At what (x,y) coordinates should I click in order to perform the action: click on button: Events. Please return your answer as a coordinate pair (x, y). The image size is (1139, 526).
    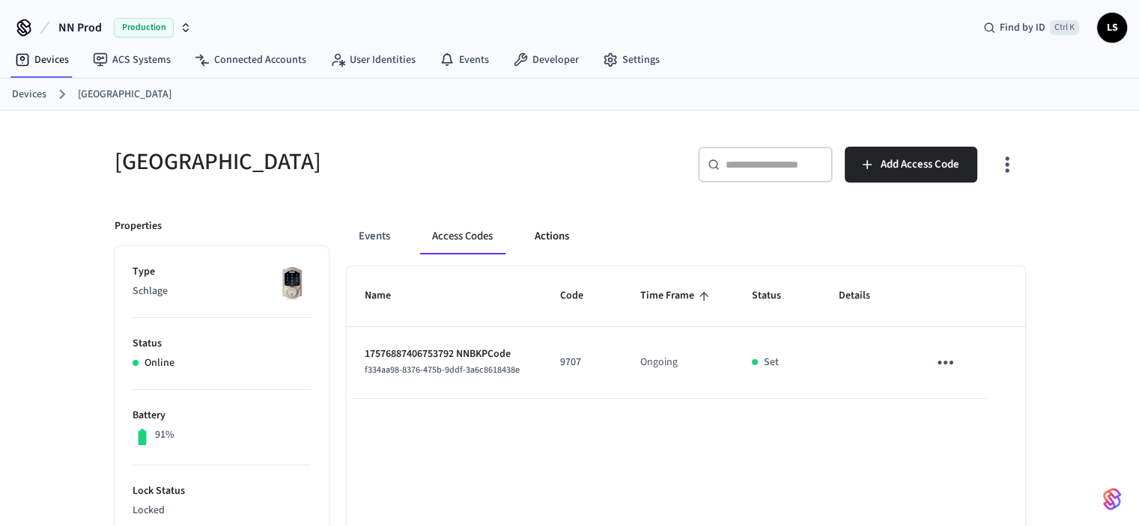
    Looking at the image, I should click on (374, 237).